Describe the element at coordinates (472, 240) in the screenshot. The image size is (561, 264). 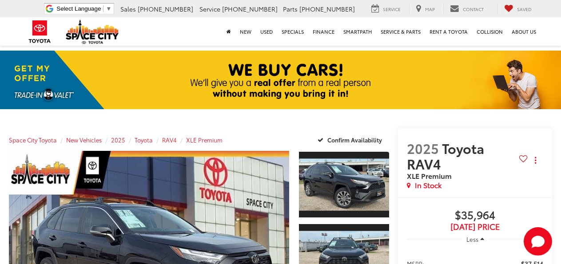
I see `span: Less` at that location.